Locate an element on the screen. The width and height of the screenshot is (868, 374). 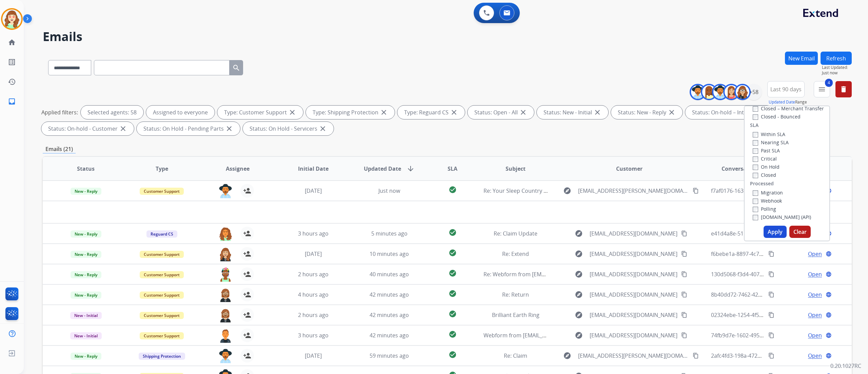
label: Critical is located at coordinates (765, 158).